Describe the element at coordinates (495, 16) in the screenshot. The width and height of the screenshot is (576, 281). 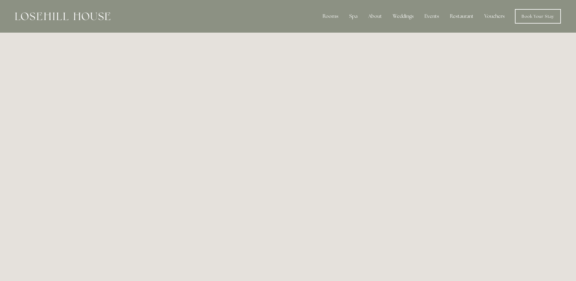
I see `a: Vouchers` at that location.